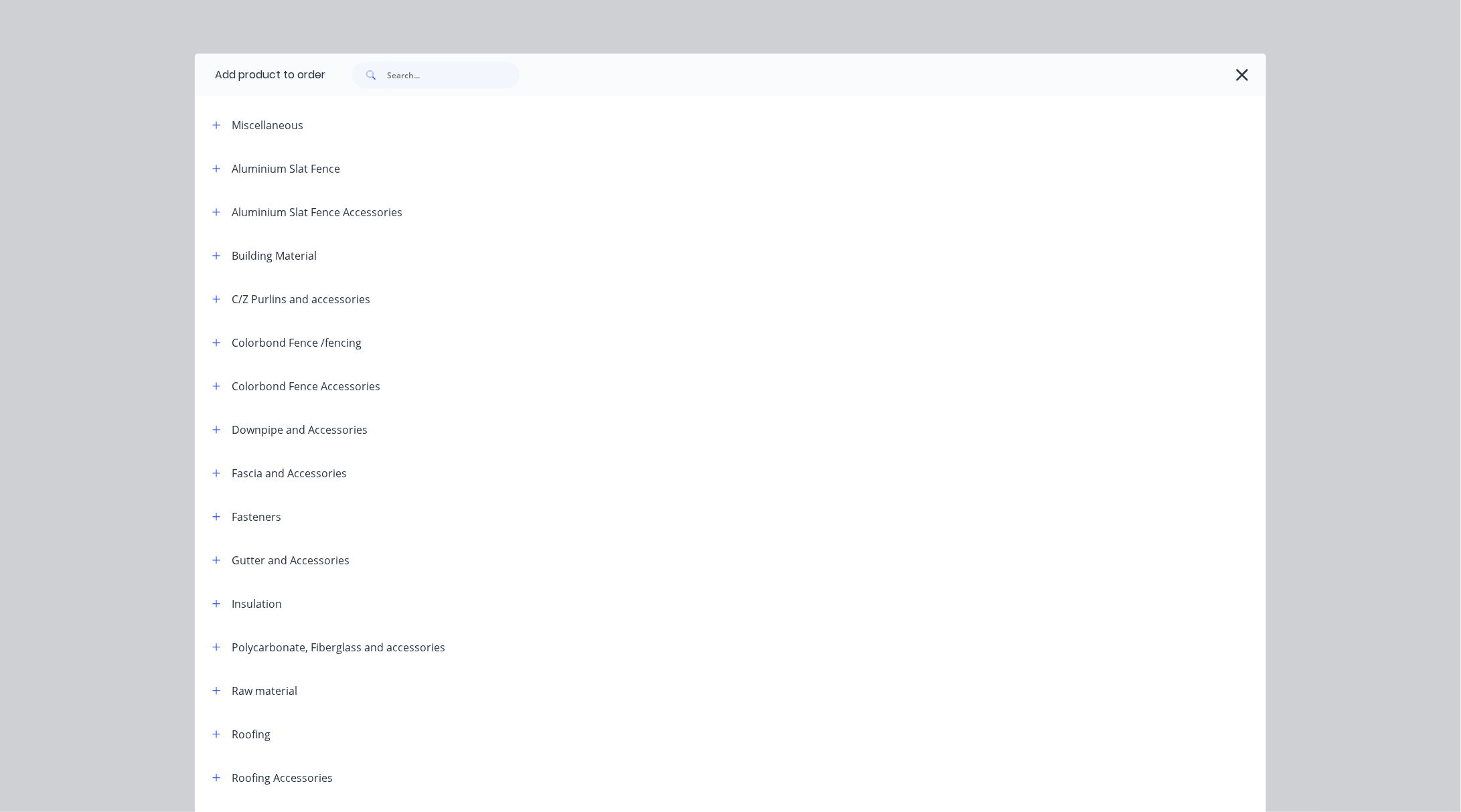 This screenshot has width=1461, height=812. Describe the element at coordinates (338, 647) in the screenshot. I see `div: Polycarbonate, Fiberglass and accessories` at that location.